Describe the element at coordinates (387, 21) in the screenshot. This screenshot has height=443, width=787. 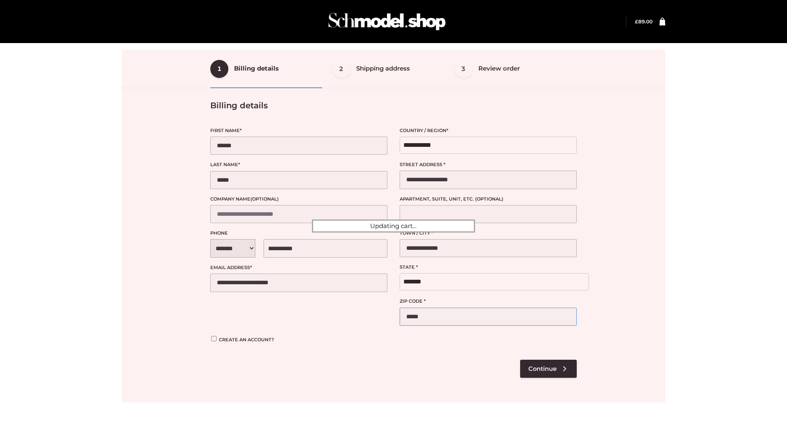
I see `img: Schmodel Admin 964` at that location.